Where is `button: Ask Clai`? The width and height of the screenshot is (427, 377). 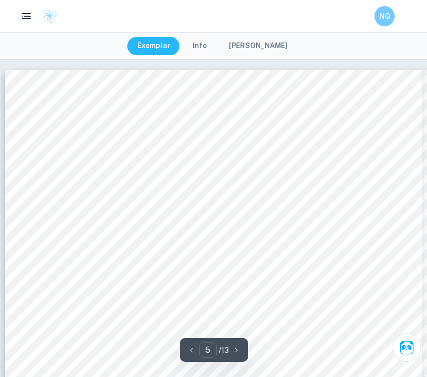
button: Ask Clai is located at coordinates (407, 347).